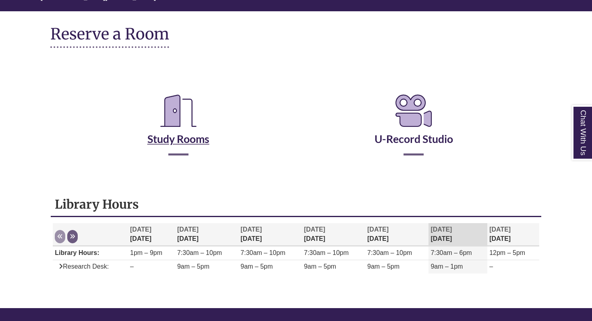 The image size is (592, 321). I want to click on div: Library Hours, so click(296, 240).